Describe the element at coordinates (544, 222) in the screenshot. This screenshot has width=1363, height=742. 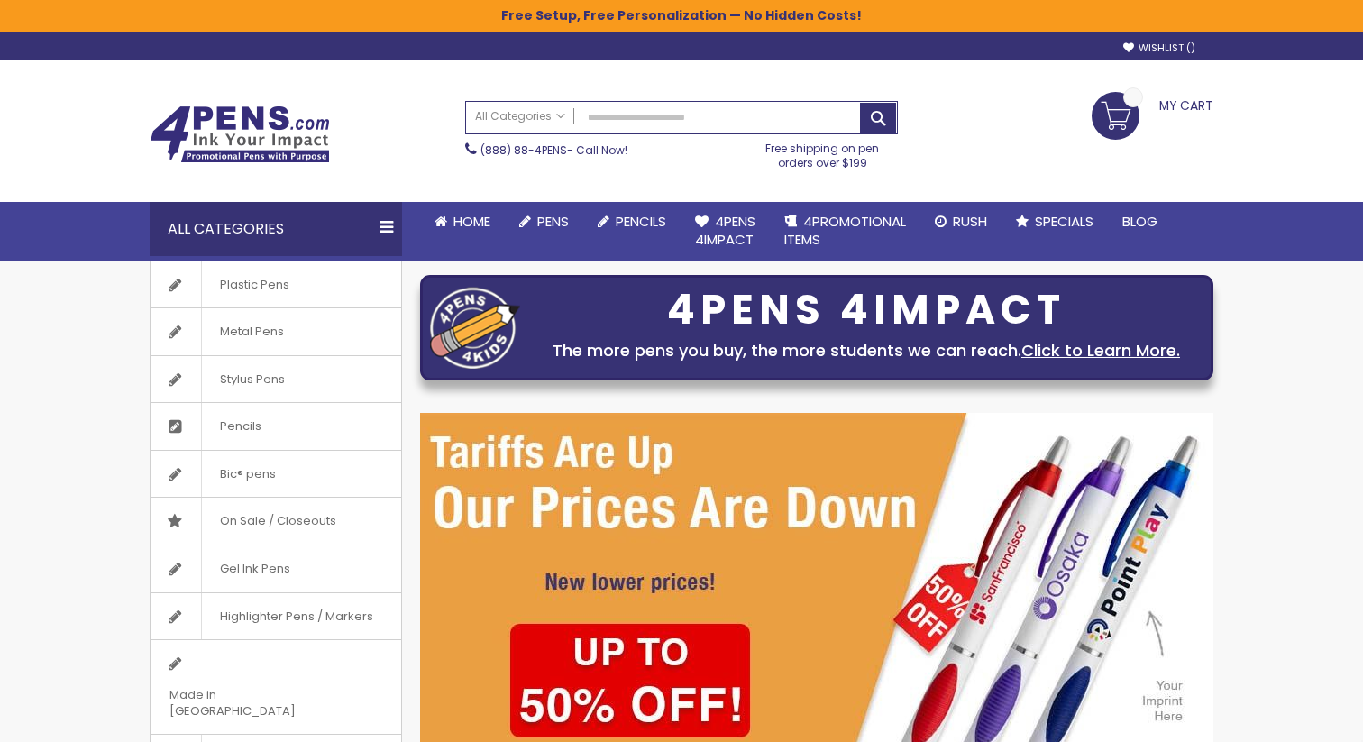
I see `a: Pens` at that location.